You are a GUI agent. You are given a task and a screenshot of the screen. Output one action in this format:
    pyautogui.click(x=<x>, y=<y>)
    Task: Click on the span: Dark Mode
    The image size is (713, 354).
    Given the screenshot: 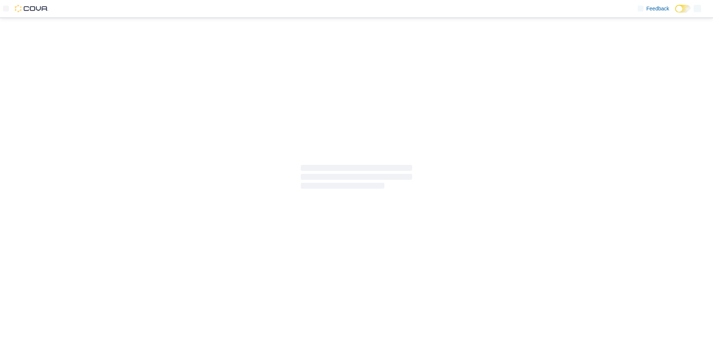 What is the action you would take?
    pyautogui.click(x=675, y=13)
    